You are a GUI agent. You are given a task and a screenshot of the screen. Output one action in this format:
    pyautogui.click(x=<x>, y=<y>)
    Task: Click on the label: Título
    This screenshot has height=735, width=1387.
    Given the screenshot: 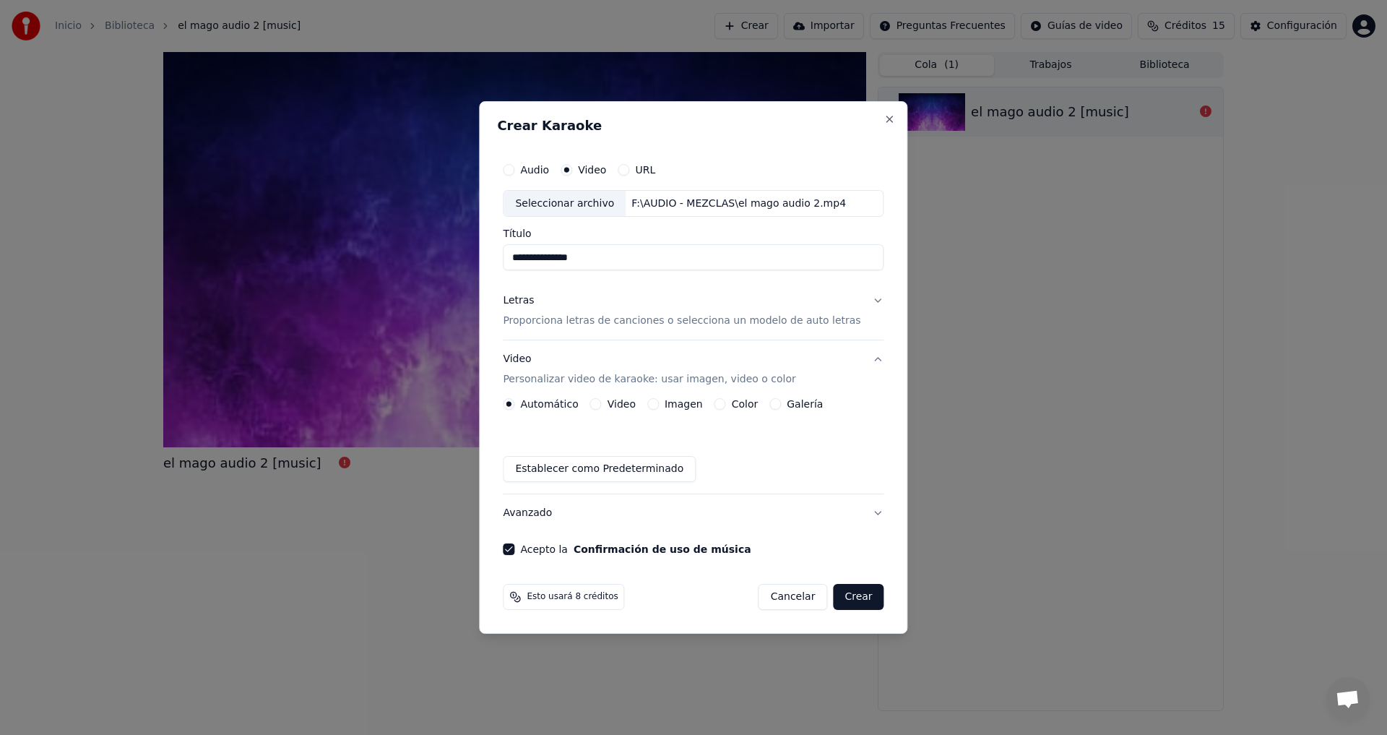 What is the action you would take?
    pyautogui.click(x=693, y=234)
    